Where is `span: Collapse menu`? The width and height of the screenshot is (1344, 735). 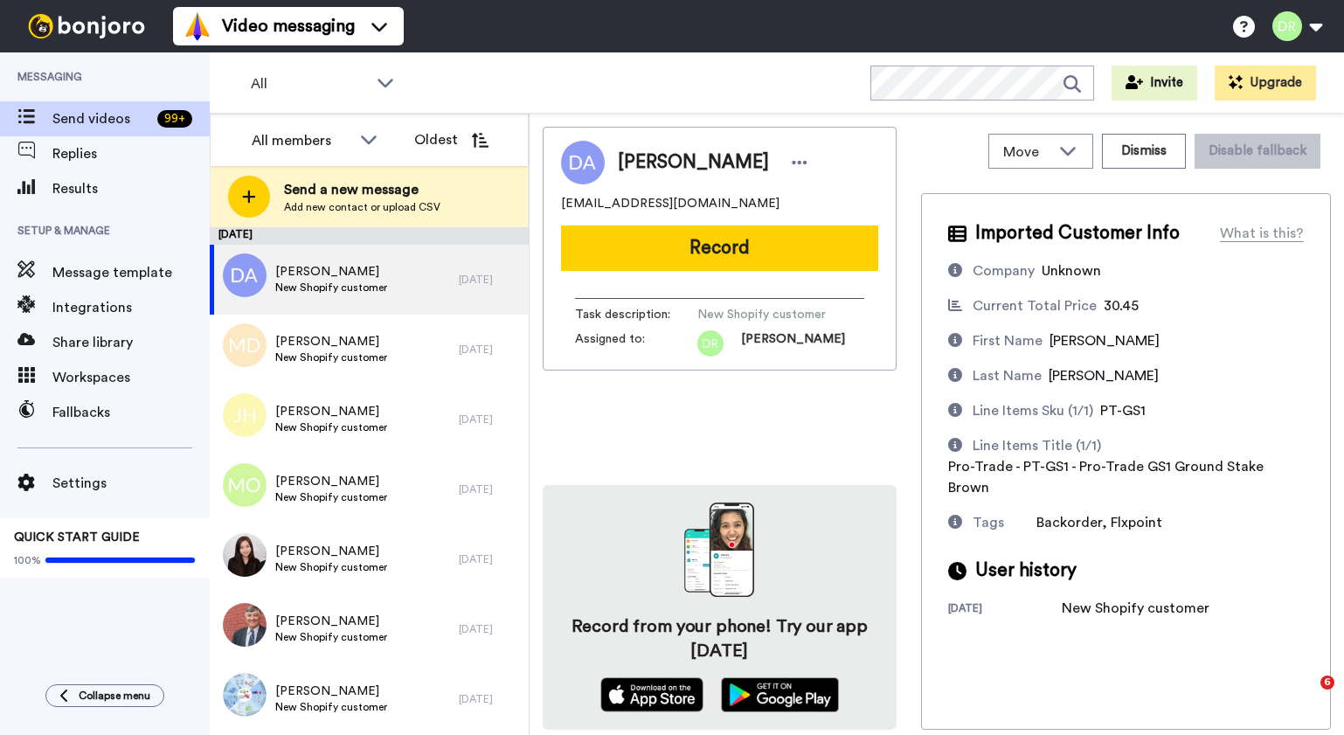
span: Collapse menu is located at coordinates (115, 696).